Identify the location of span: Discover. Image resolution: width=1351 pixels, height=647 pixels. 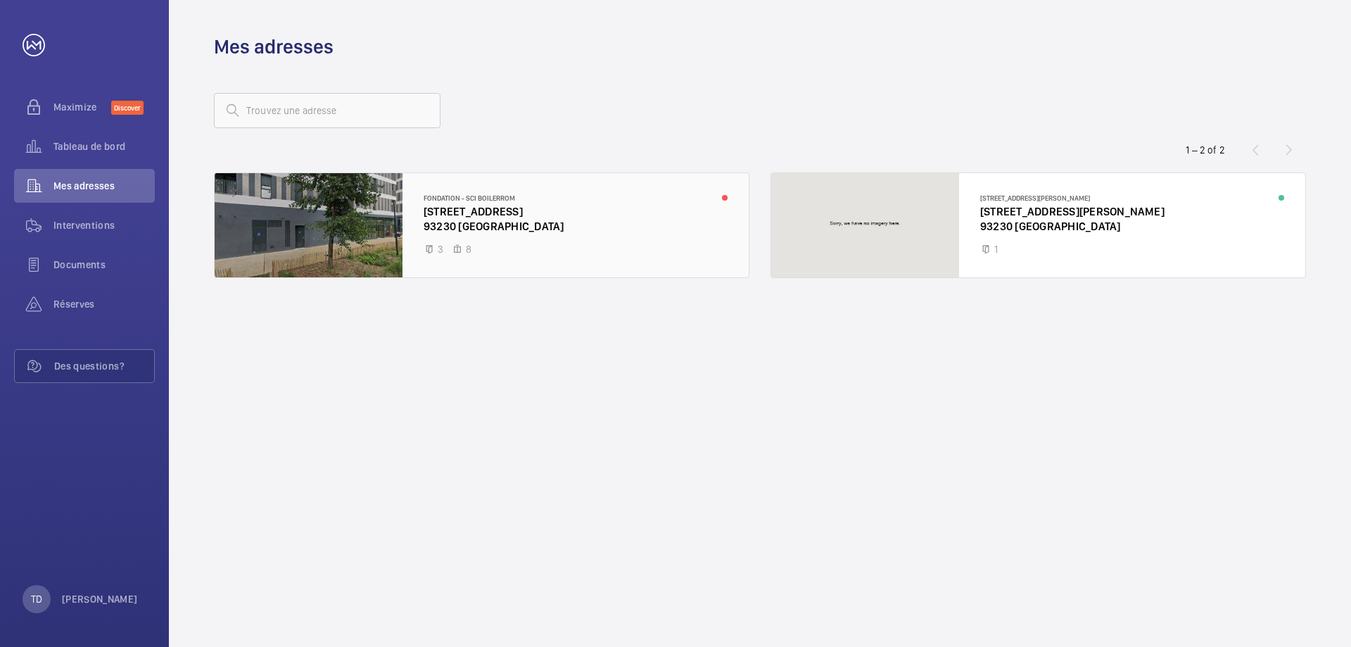
(127, 108).